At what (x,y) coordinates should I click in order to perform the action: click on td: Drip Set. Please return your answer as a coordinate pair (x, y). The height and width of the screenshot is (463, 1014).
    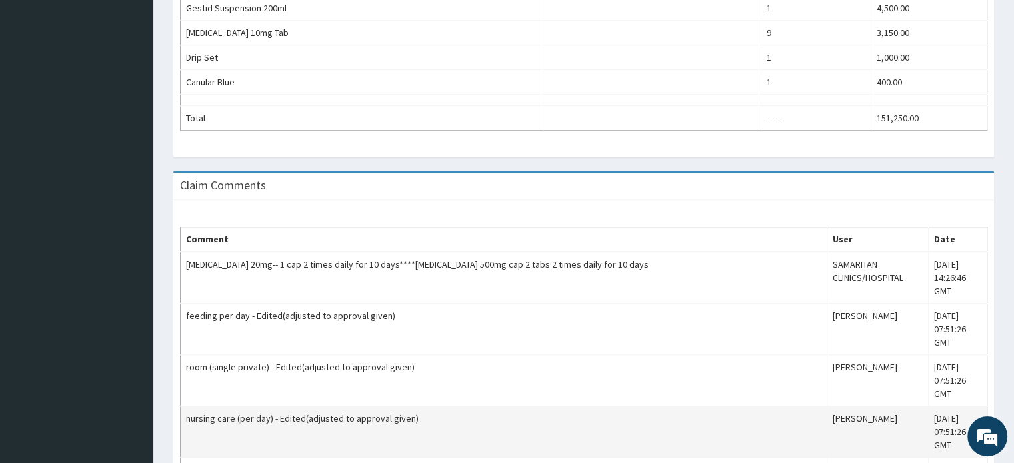
    Looking at the image, I should click on (362, 57).